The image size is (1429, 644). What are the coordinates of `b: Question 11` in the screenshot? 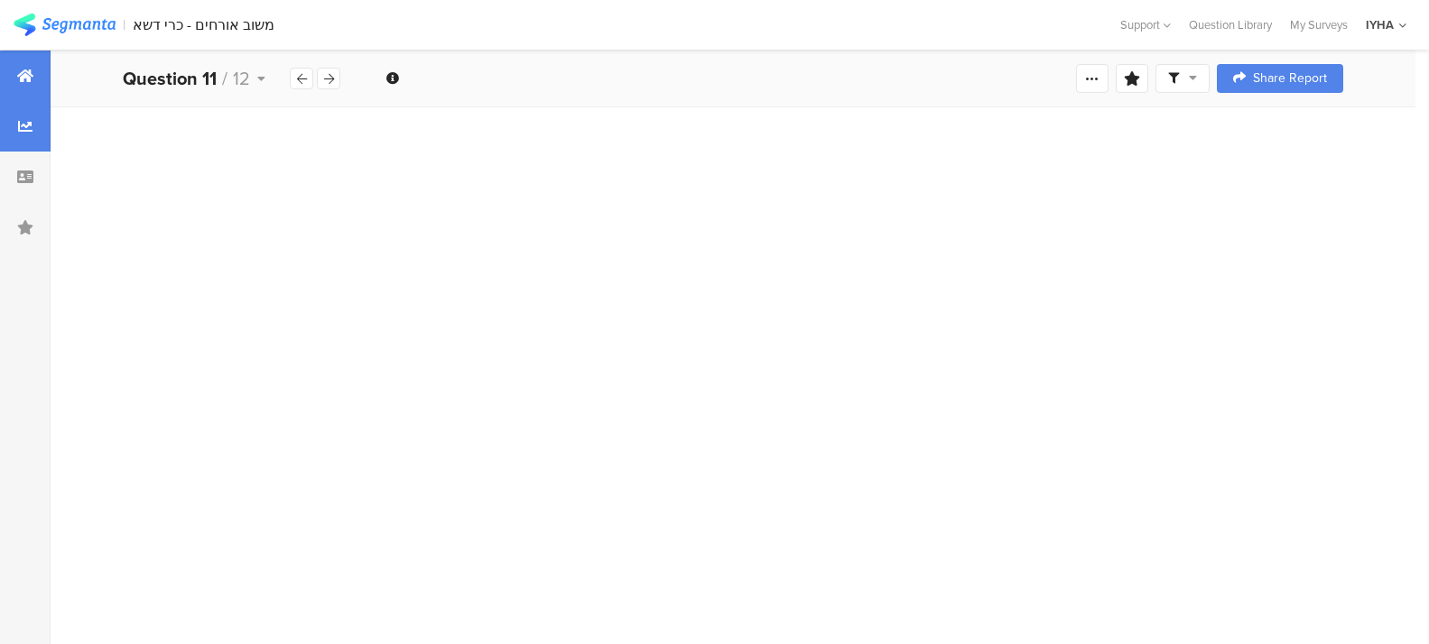 It's located at (170, 79).